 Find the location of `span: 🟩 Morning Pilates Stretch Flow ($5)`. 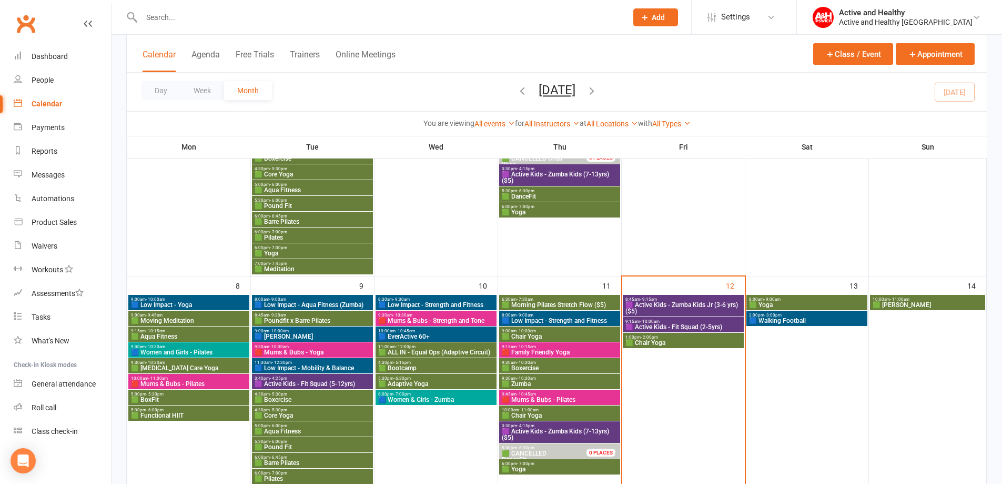

span: 🟩 Morning Pilates Stretch Flow ($5) is located at coordinates (560, 305).